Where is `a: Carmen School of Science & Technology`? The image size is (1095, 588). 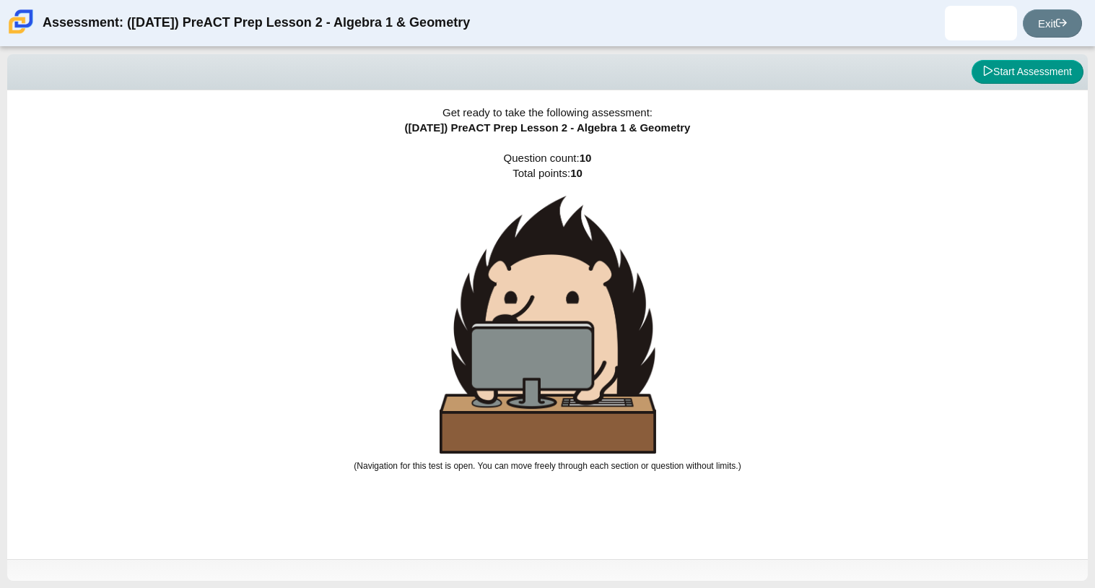 a: Carmen School of Science & Technology is located at coordinates (21, 32).